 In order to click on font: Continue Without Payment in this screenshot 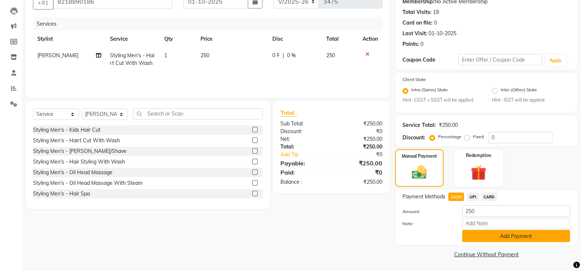, I will do `click(487, 255)`.